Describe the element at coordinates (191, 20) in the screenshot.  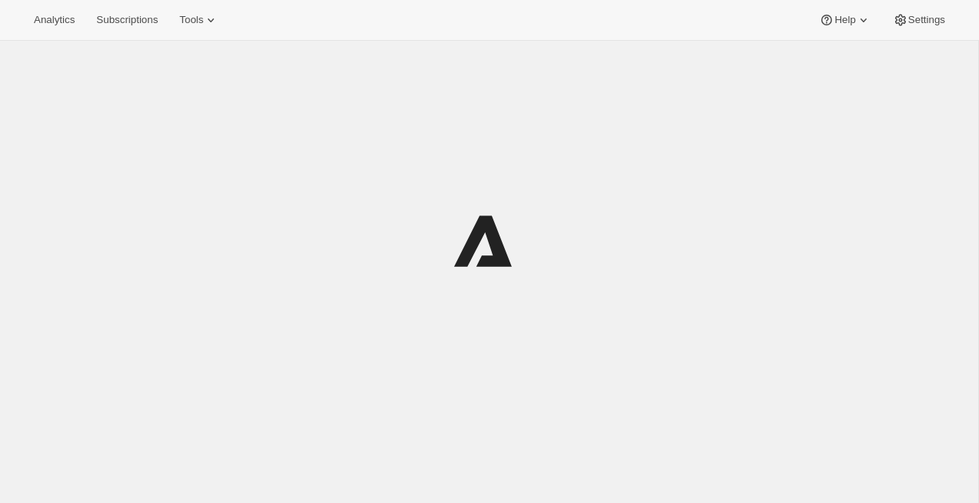
I see `span: Tools` at that location.